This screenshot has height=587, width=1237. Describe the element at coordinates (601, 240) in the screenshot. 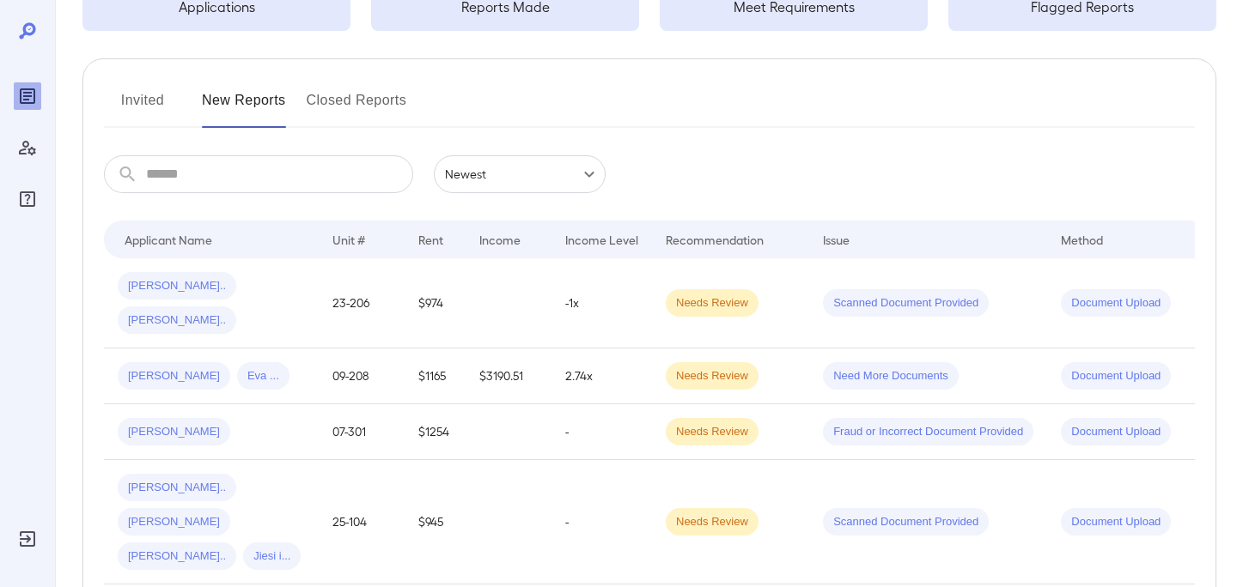

I see `div: Income Level` at that location.